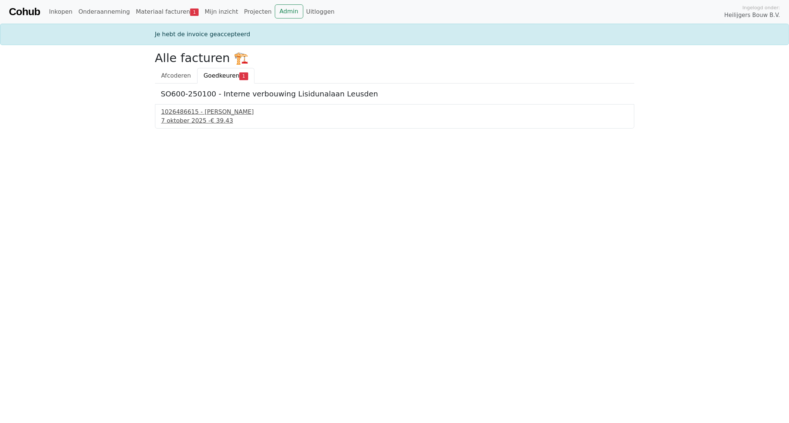 Image resolution: width=789 pixels, height=423 pixels. I want to click on a: Mijn inzicht, so click(221, 12).